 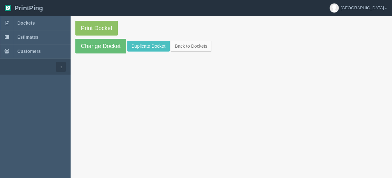 What do you see at coordinates (26, 23) in the screenshot?
I see `span: Dockets` at bounding box center [26, 23].